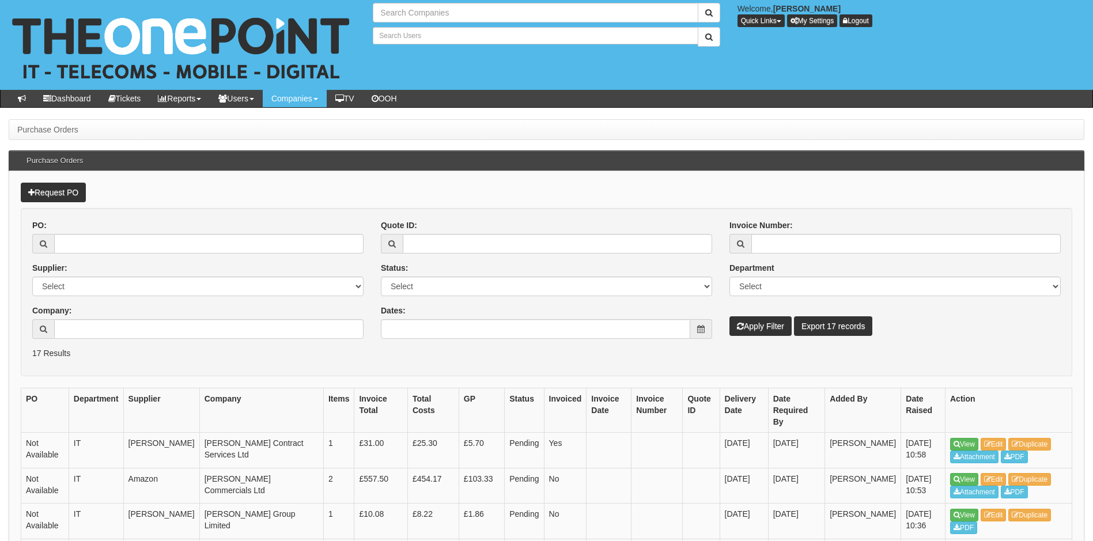 This screenshot has width=1093, height=541. I want to click on th: Invoice Total, so click(381, 410).